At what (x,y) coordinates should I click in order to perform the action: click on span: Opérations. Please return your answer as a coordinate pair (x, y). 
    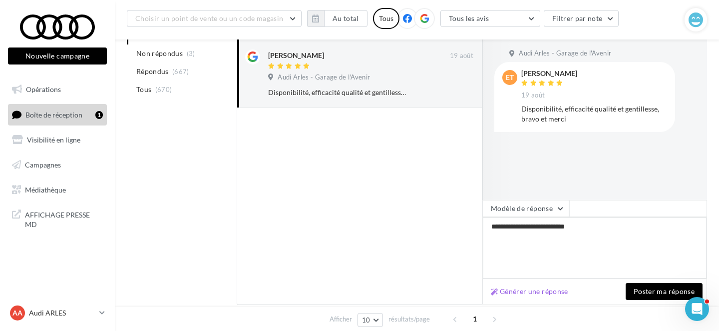
    Looking at the image, I should click on (43, 89).